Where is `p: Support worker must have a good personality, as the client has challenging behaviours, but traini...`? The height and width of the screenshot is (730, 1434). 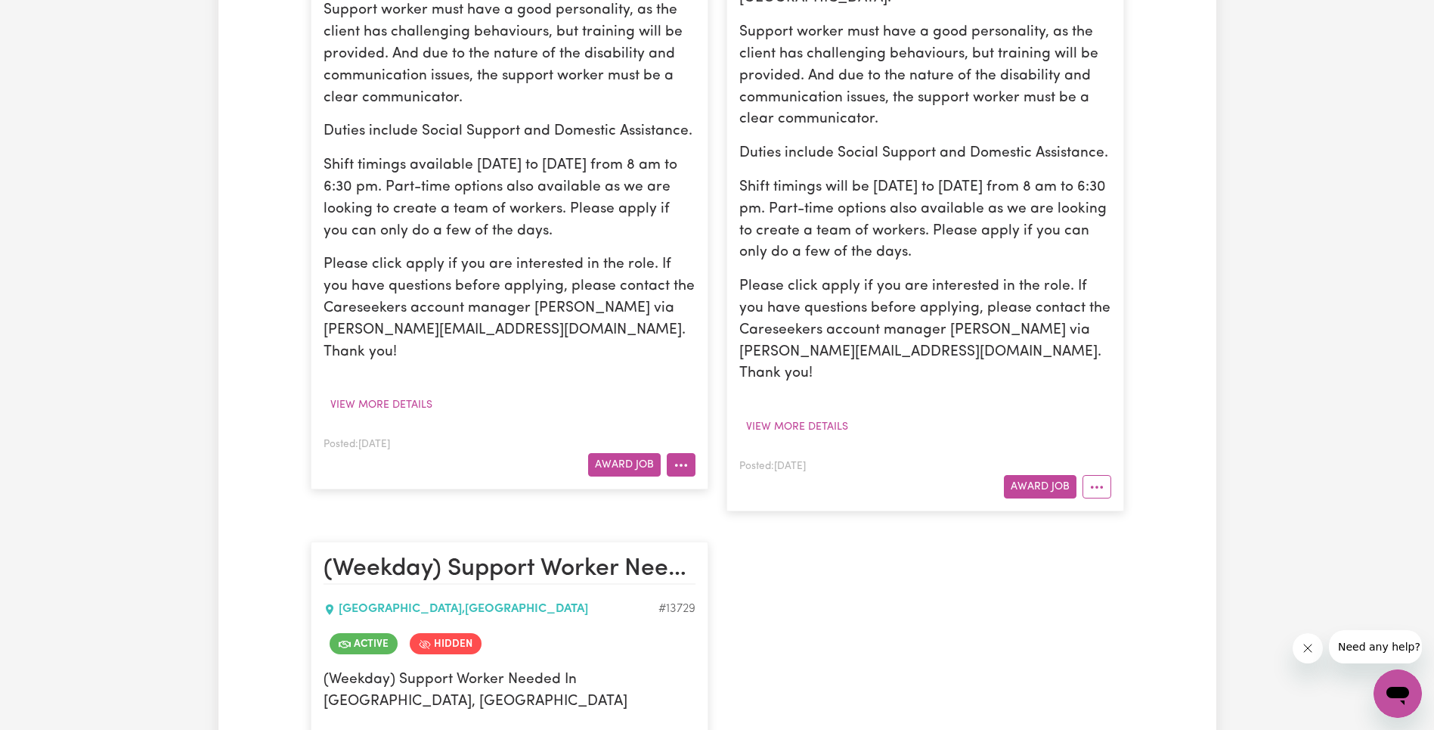
p: Support worker must have a good personality, as the client has challenging behaviours, but traini... is located at coordinates (926, 76).